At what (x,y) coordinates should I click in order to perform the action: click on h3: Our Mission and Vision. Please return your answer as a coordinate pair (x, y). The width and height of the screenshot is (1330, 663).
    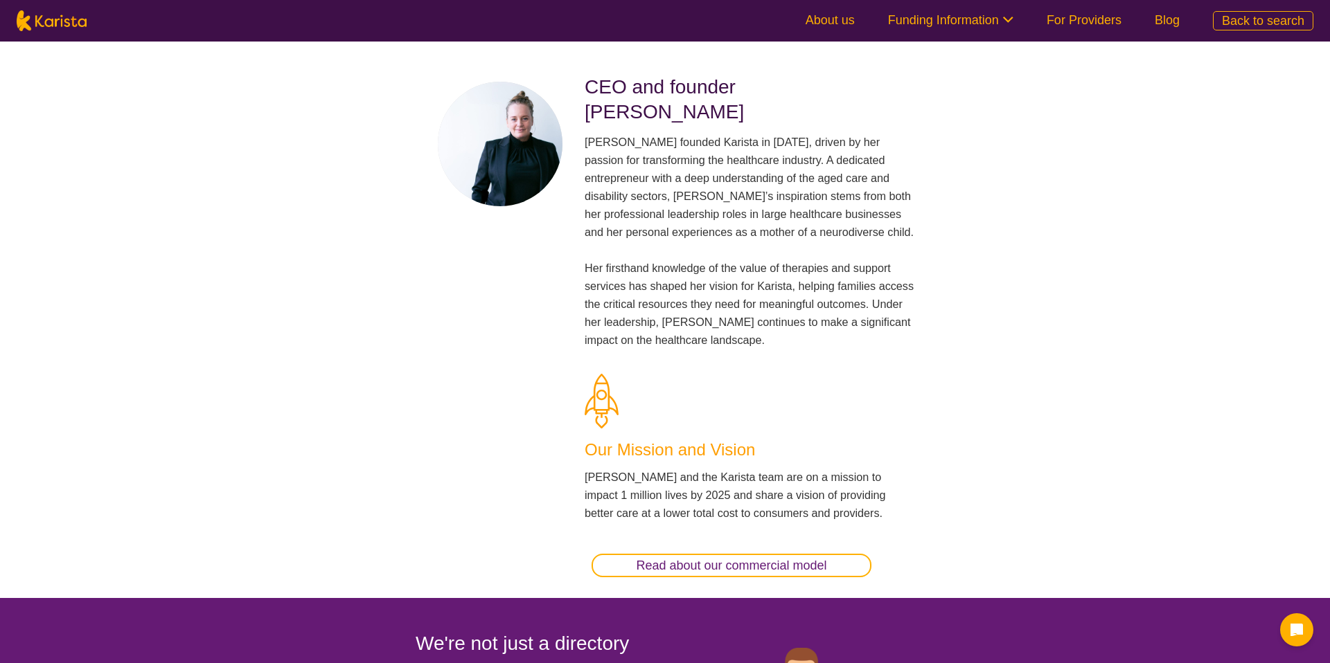
    Looking at the image, I should click on (749, 450).